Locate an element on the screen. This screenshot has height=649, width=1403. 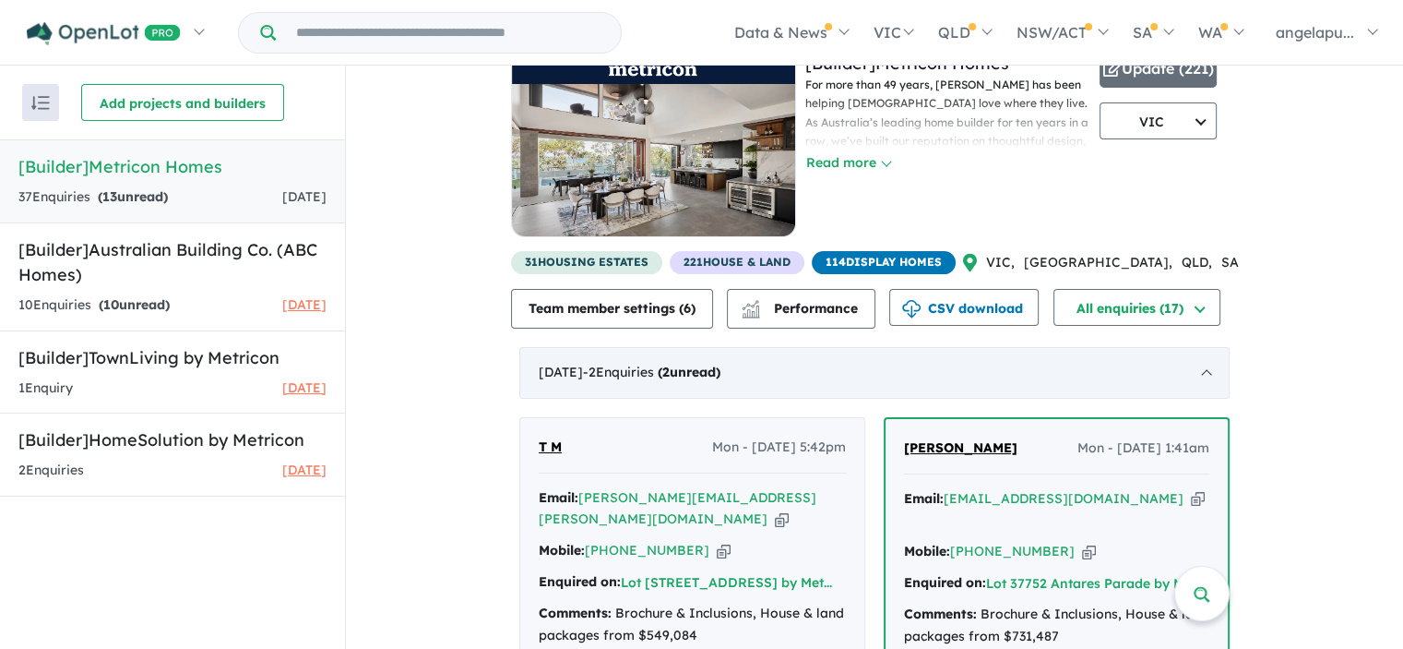
button: Team member settings (6) is located at coordinates (612, 308).